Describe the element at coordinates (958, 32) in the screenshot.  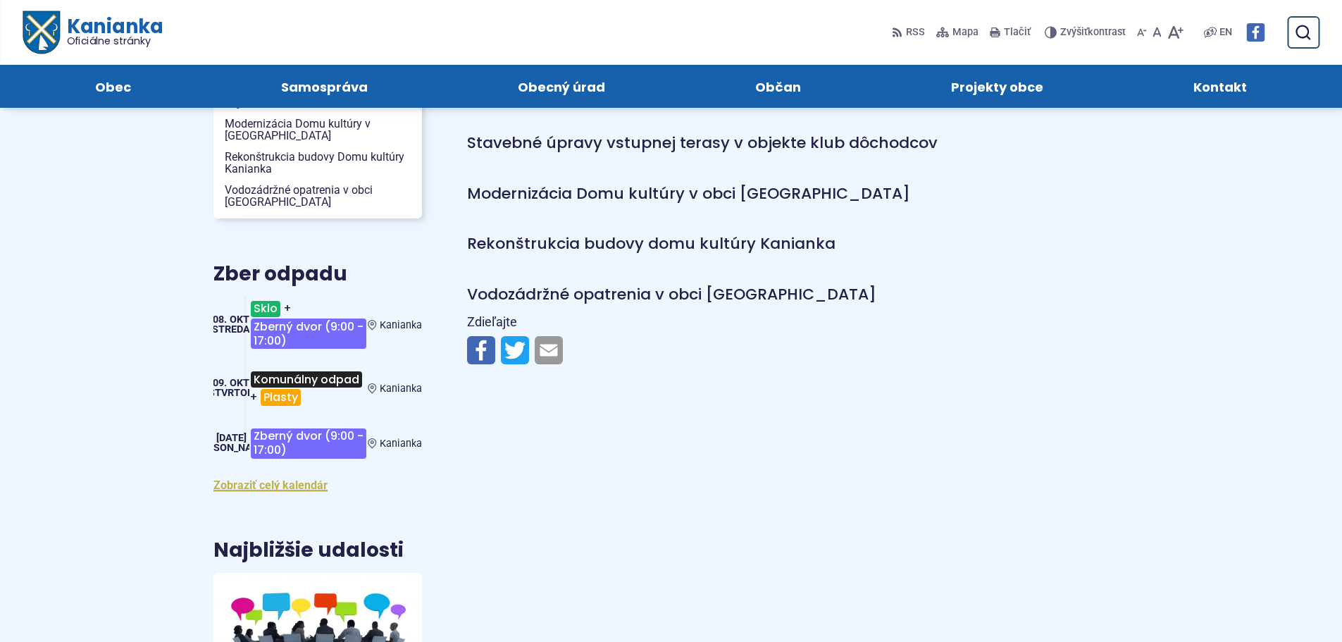
I see `a: Mapa` at that location.